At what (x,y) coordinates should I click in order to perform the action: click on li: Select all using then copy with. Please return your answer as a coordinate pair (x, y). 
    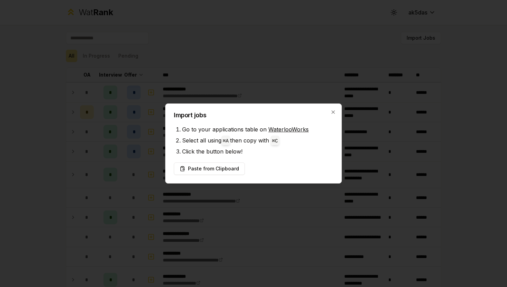
    Looking at the image, I should click on (257, 140).